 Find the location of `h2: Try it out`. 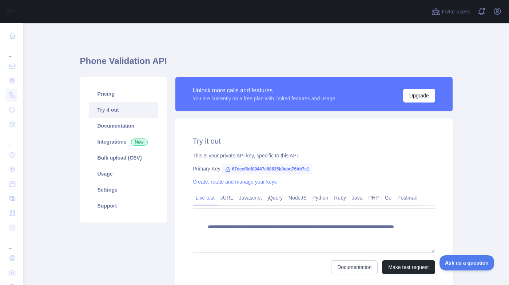

h2: Try it out is located at coordinates (314, 141).